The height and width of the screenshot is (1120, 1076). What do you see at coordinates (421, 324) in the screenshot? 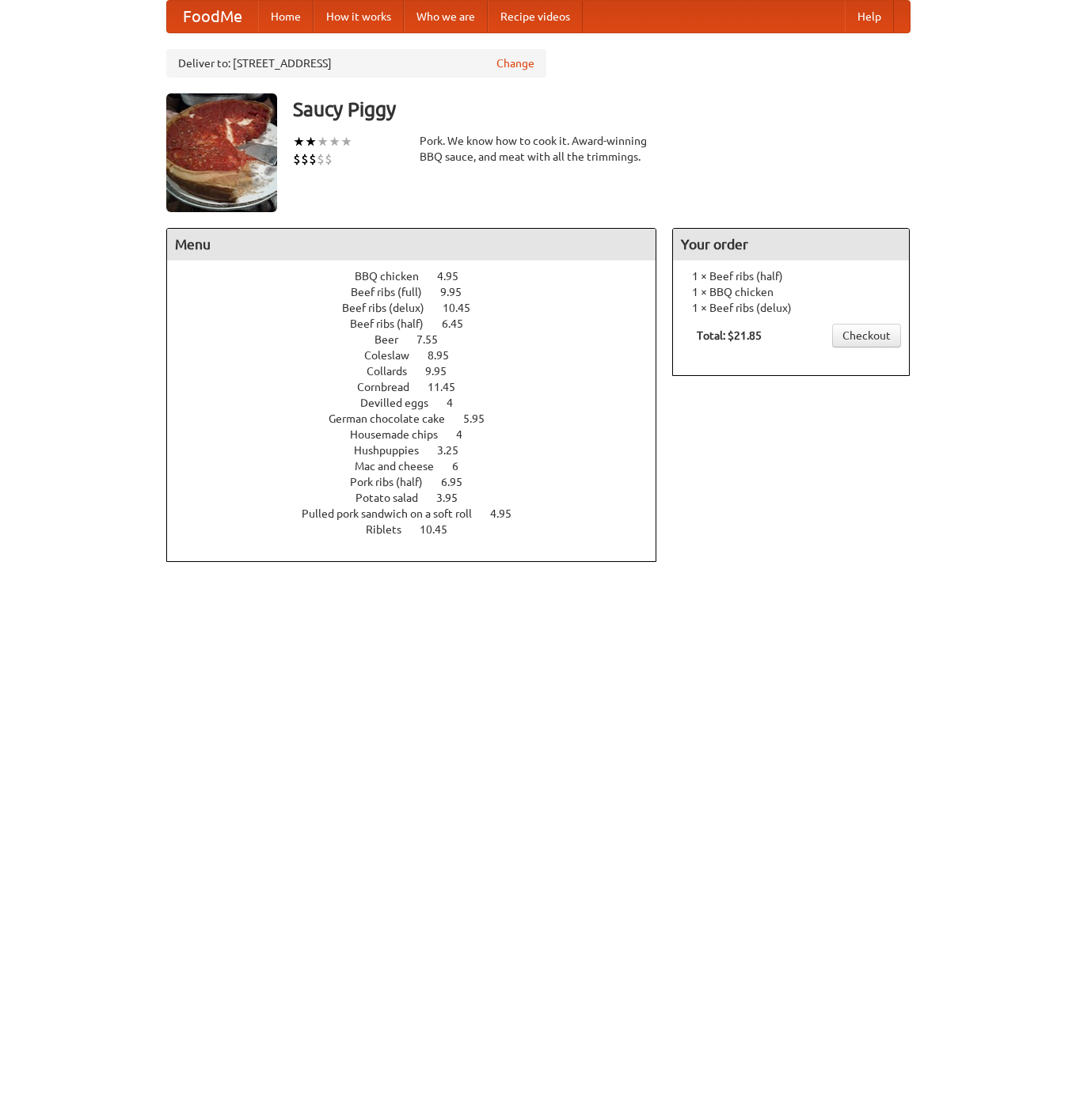
I see `a: Beef ribs (half) 6.45` at bounding box center [421, 324].